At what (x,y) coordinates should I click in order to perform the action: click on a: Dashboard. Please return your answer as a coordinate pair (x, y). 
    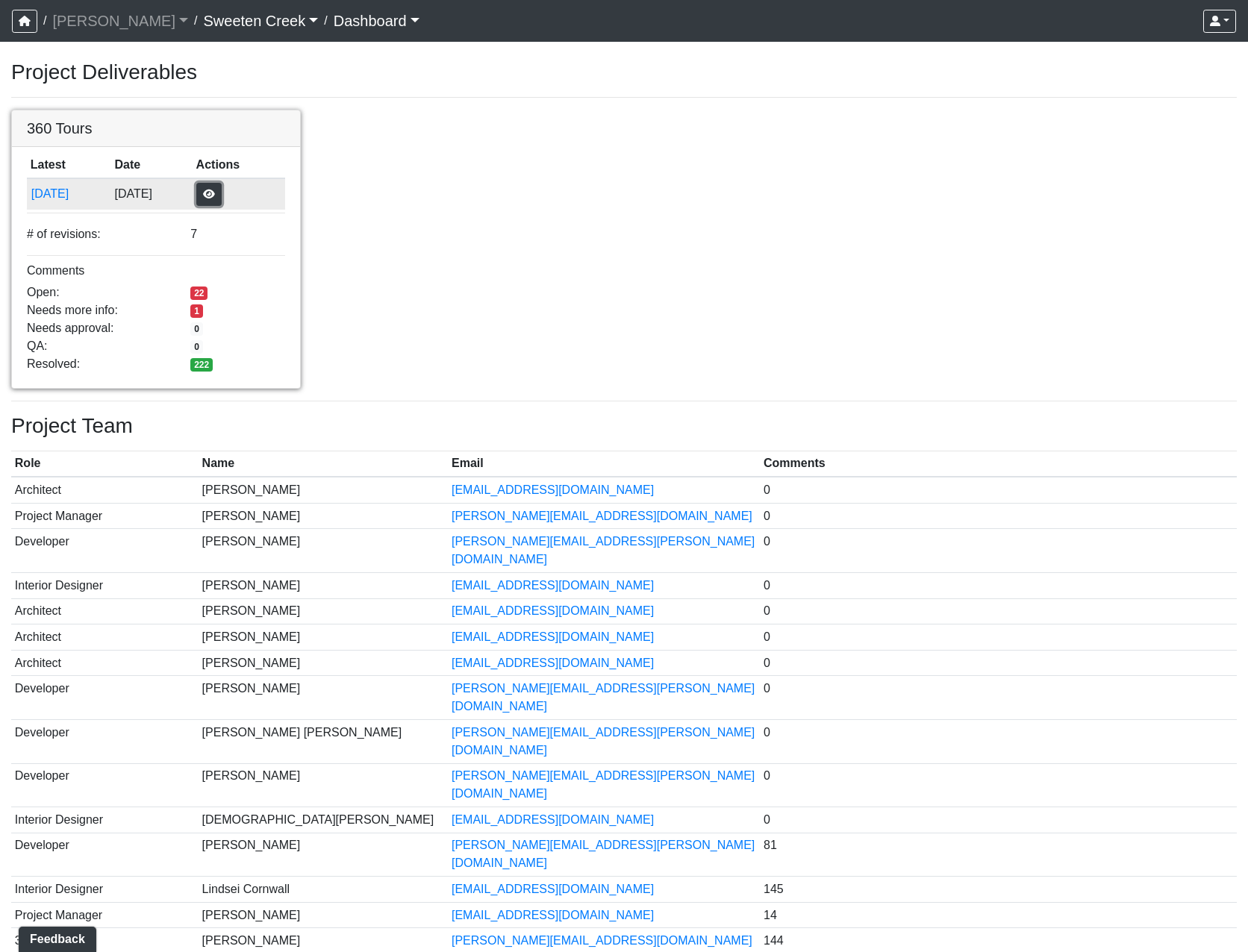
    Looking at the image, I should click on (376, 21).